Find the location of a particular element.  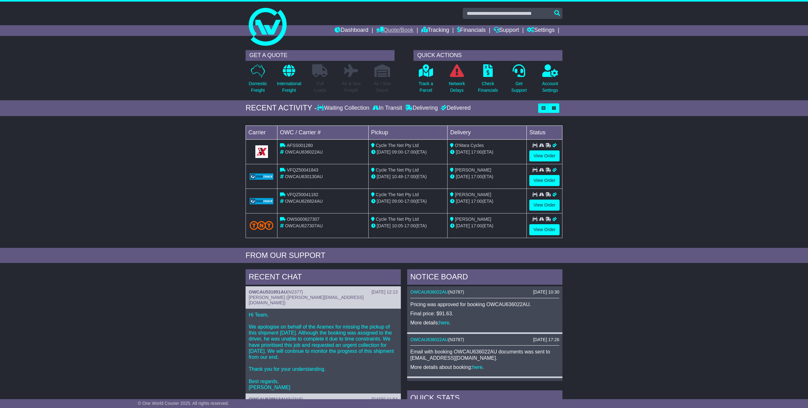

a: CheckFinancials is located at coordinates (488, 80).